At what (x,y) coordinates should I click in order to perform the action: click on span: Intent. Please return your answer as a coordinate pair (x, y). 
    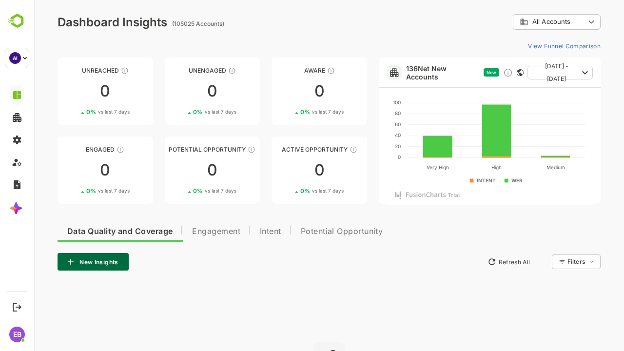
    Looking at the image, I should click on (236, 232).